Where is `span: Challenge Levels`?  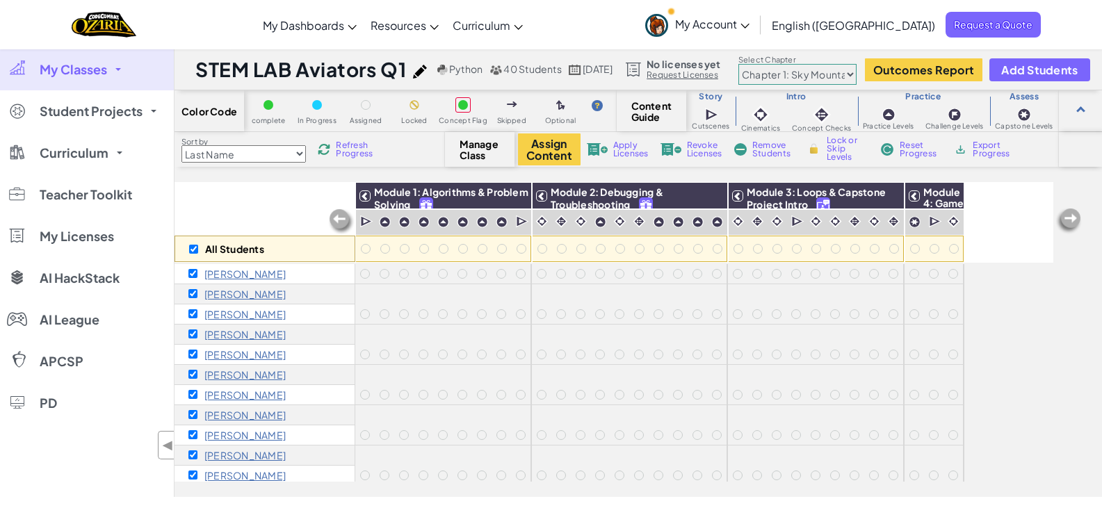 span: Challenge Levels is located at coordinates (954, 126).